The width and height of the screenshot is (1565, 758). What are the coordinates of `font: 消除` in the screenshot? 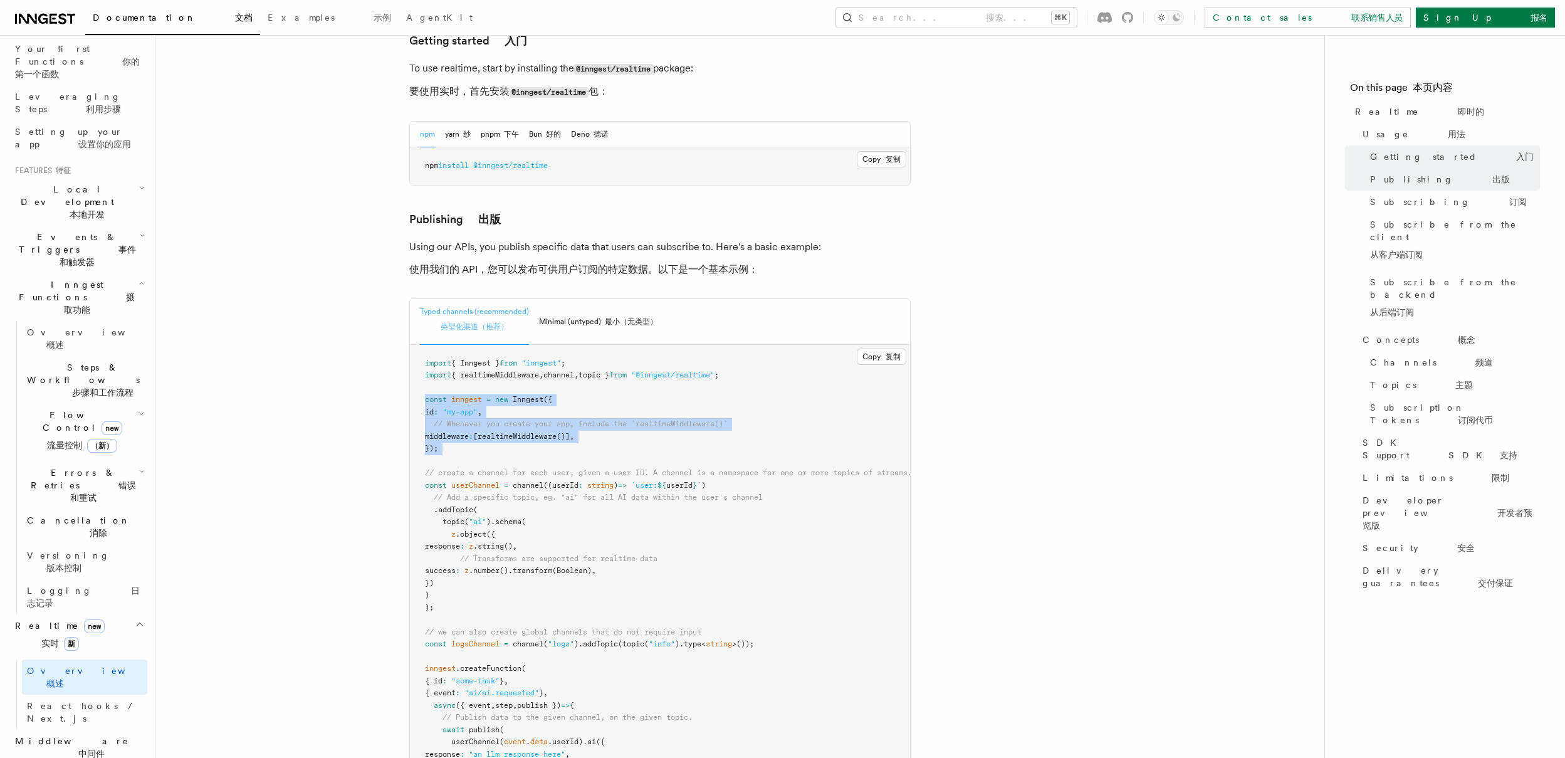 It's located at (98, 533).